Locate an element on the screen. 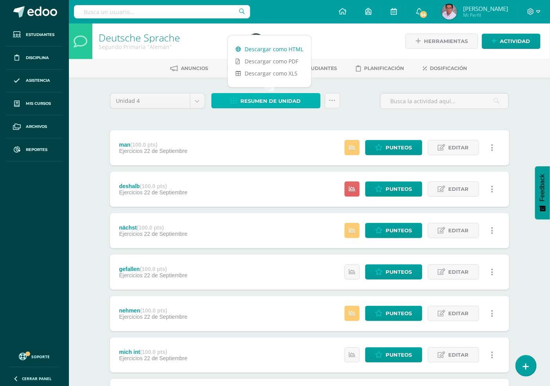  div: nehmen is located at coordinates (153, 311).